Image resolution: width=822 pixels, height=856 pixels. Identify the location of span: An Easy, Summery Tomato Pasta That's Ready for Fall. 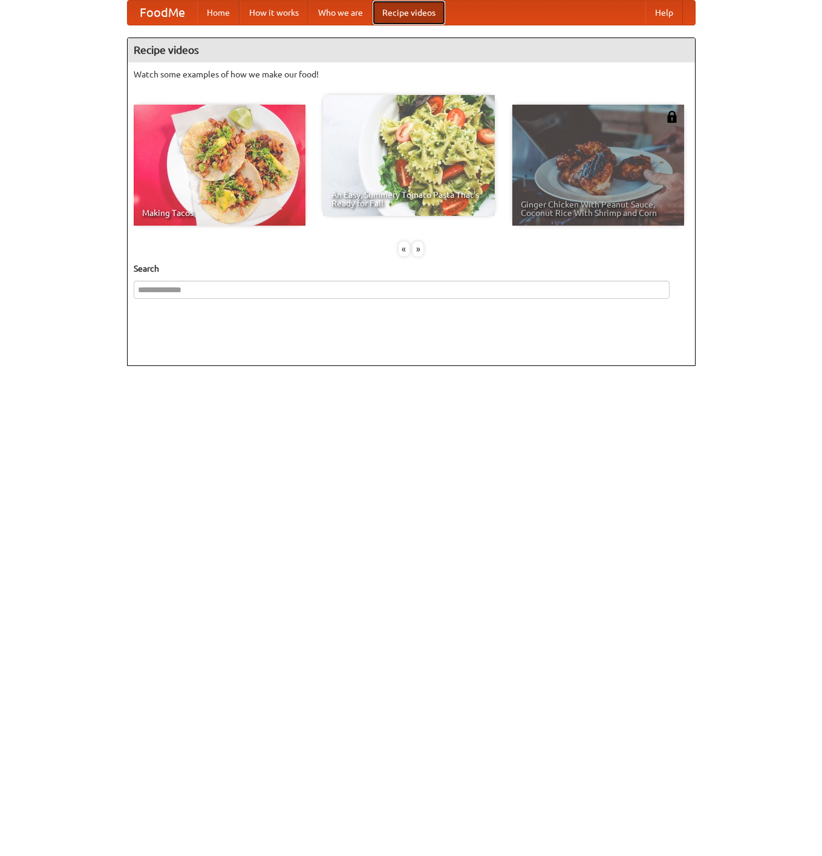
(409, 199).